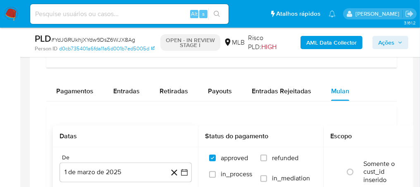 This screenshot has height=187, width=420. What do you see at coordinates (129, 14) in the screenshot?
I see `input: Pesquise usuários ou casos...` at bounding box center [129, 14].